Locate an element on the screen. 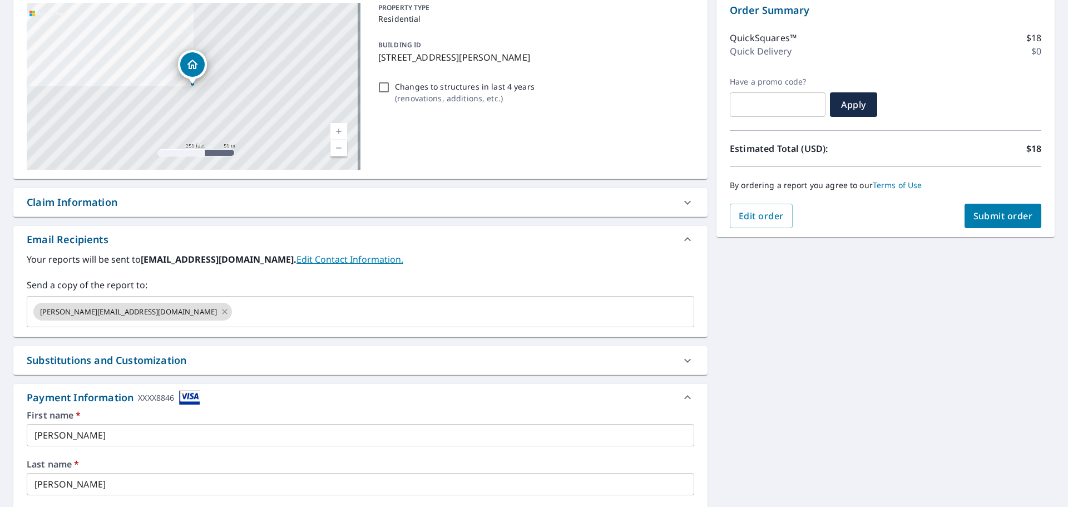 This screenshot has width=1068, height=507. div: Payment InformationXXXX8846cardImage is located at coordinates (361, 397).